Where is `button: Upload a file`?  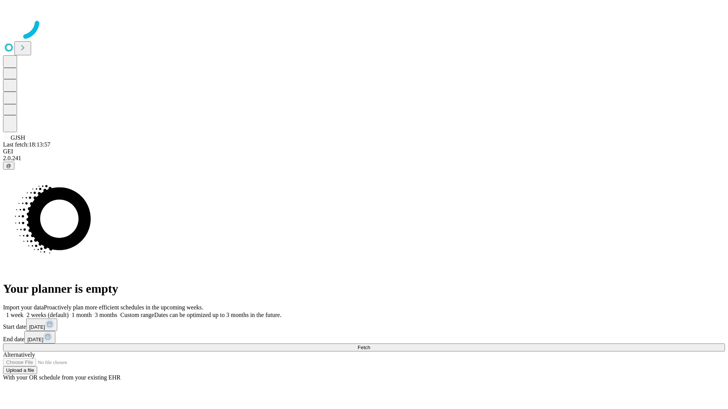
button: Upload a file is located at coordinates (20, 370).